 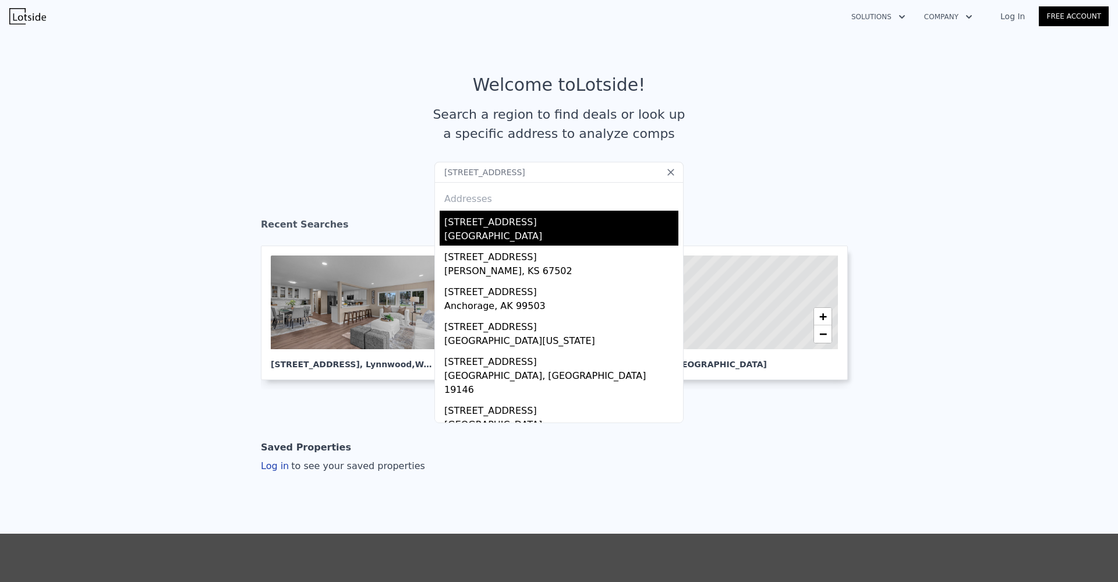 What do you see at coordinates (823, 334) in the screenshot?
I see `a: Zoom out` at bounding box center [823, 334].